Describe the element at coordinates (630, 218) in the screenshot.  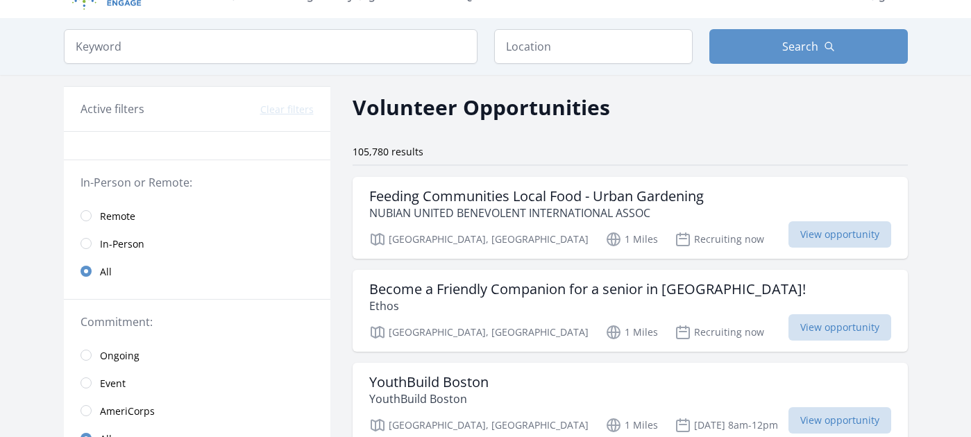
I see `a: Feeding Communities Local Food - Urban Gardening NUBIAN UNITED BENEVOLENT INTERNATIONAL ASSOC [GE...` at that location.